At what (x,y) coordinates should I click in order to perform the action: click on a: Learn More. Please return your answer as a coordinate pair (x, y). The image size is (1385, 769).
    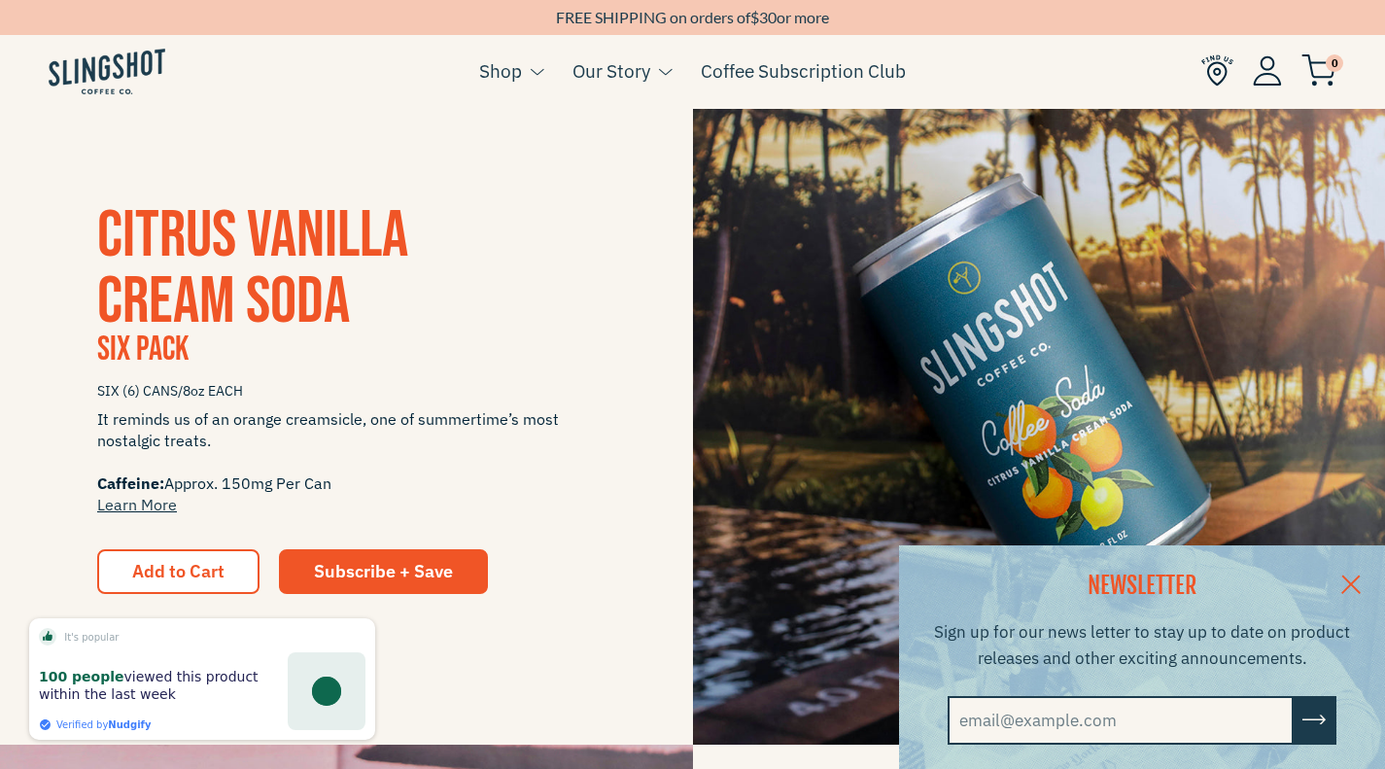
    Looking at the image, I should click on (137, 505).